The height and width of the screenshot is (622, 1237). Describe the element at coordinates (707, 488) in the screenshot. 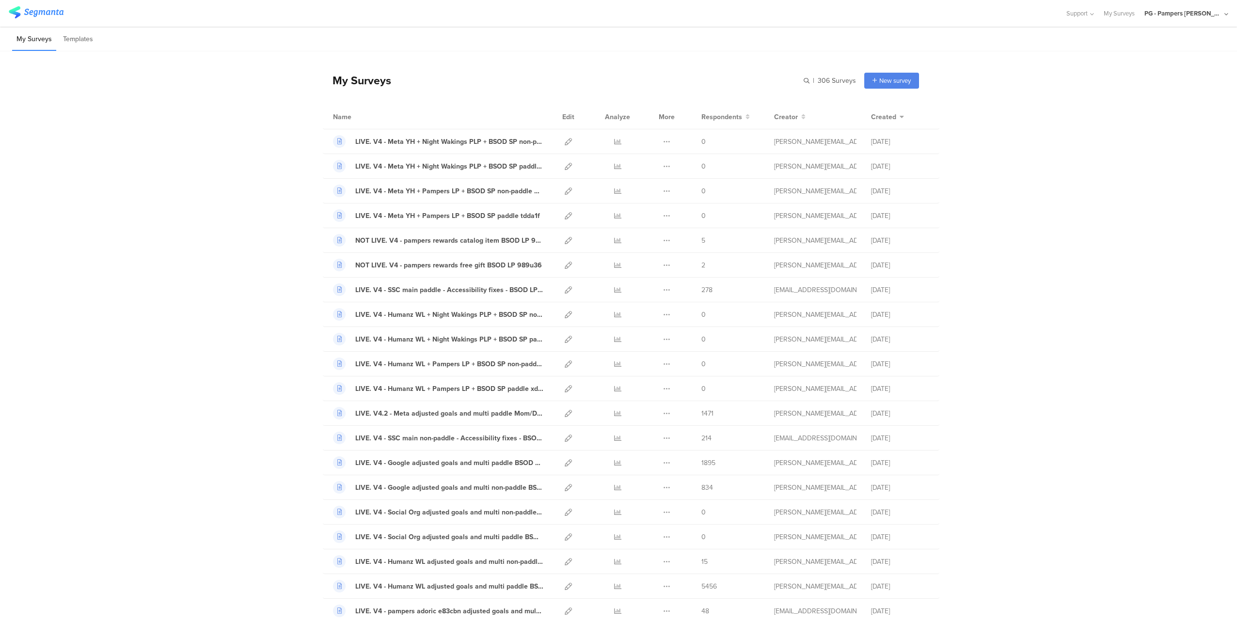

I see `span: 834` at that location.